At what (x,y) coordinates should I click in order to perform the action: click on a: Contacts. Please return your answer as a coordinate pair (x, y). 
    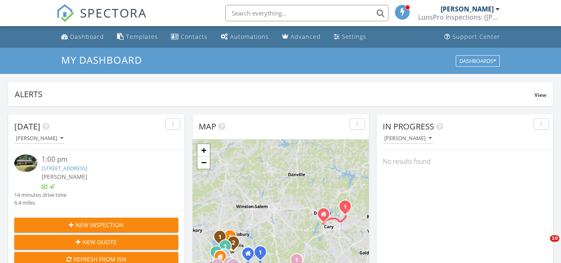
    Looking at the image, I should click on (189, 37).